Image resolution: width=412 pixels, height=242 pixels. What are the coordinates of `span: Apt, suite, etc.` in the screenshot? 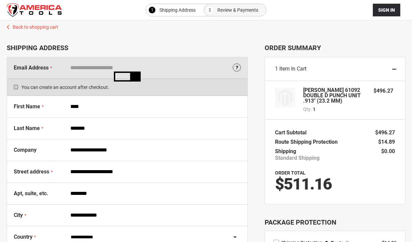 It's located at (31, 194).